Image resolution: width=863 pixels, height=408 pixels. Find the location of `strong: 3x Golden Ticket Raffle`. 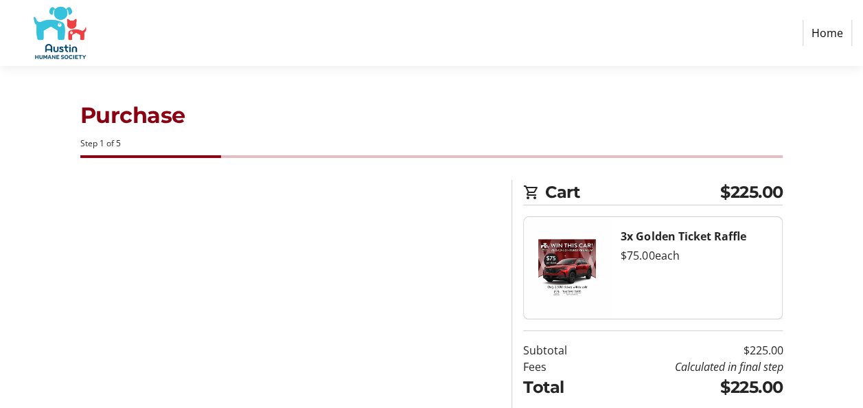

strong: 3x Golden Ticket Raffle is located at coordinates (683, 236).